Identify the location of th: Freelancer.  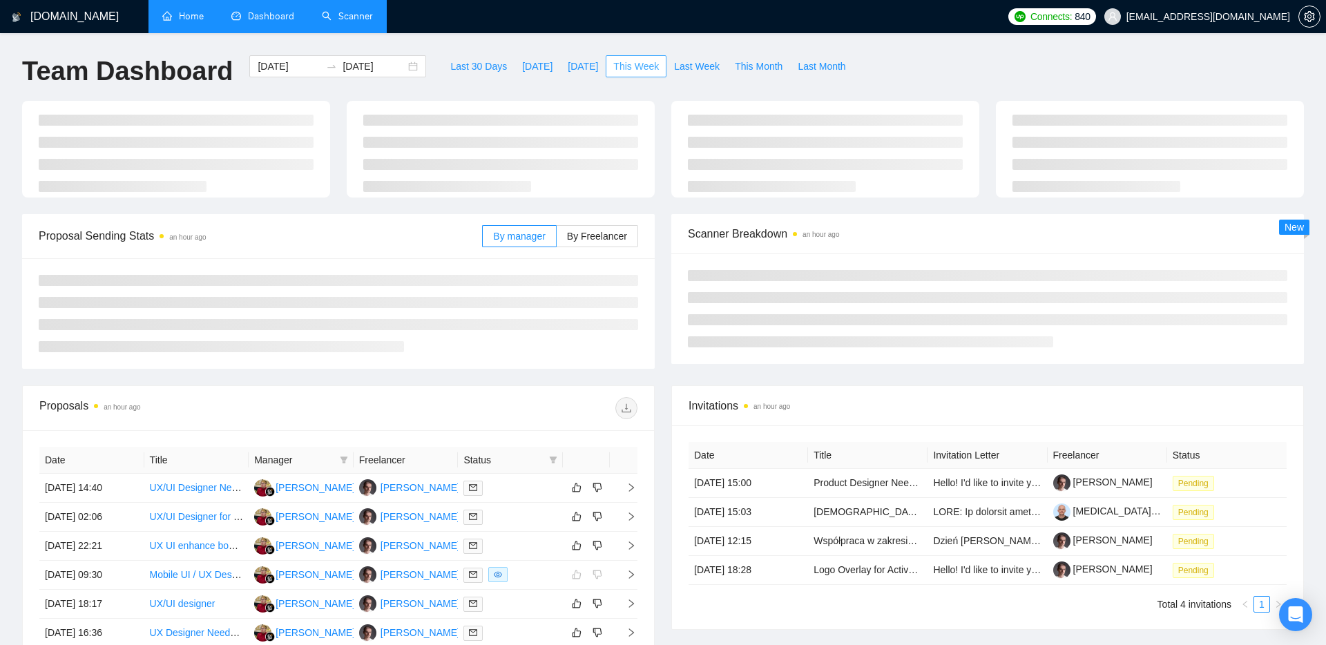
(406, 460).